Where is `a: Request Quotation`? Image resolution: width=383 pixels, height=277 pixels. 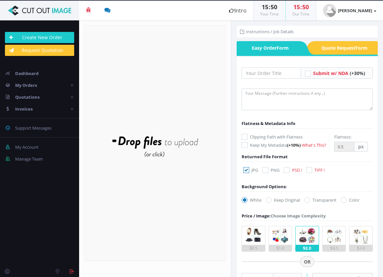 a: Request Quotation is located at coordinates (40, 50).